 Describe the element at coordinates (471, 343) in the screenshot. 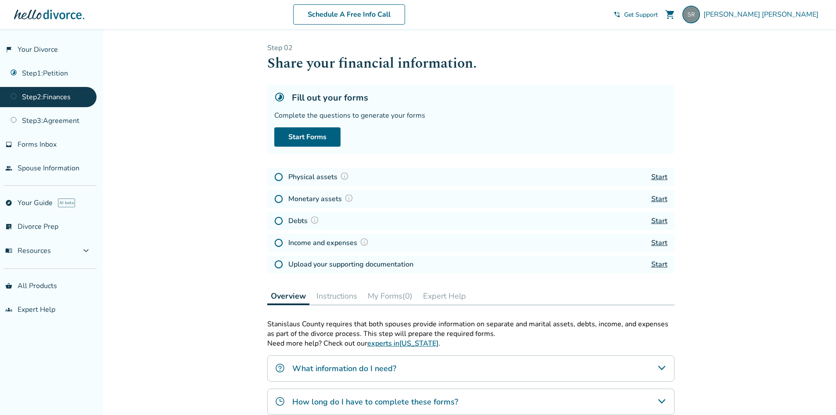

I see `p: Need more help? Check out our .` at that location.